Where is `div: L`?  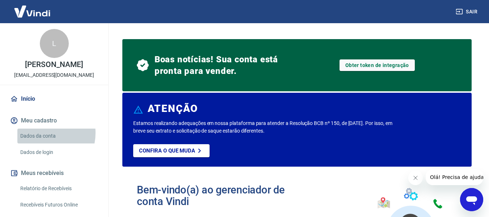
div: L is located at coordinates (54, 43).